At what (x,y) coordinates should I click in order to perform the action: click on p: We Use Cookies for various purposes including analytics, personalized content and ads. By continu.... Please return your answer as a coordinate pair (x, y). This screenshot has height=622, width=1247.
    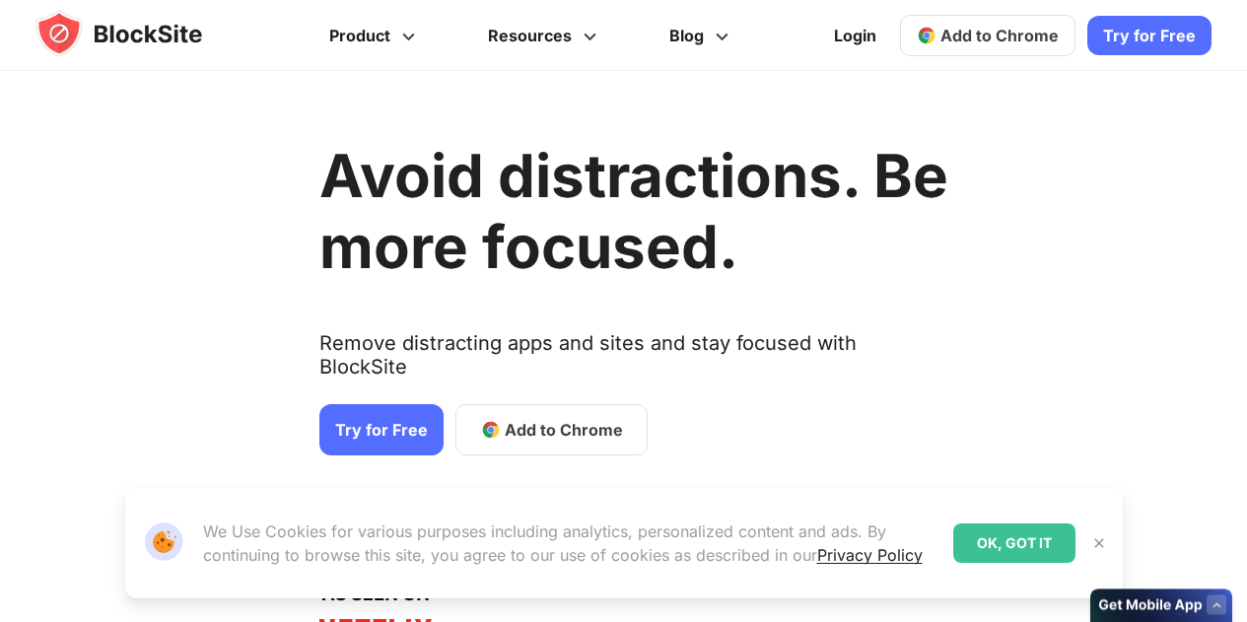
    Looking at the image, I should click on (570, 543).